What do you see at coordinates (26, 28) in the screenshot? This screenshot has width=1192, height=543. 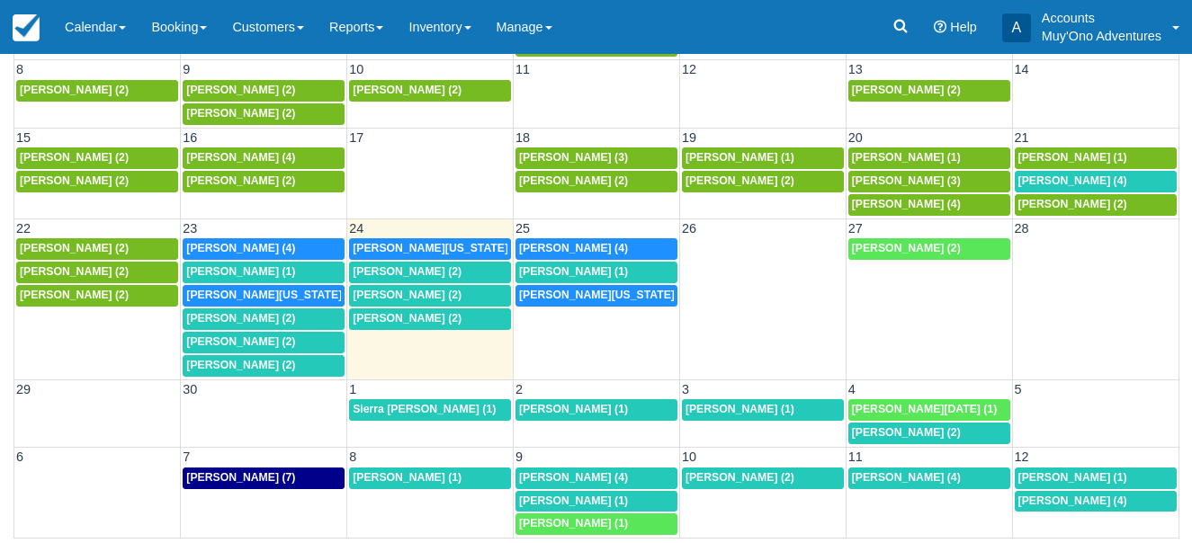 I see `img: checkfront-main-nav-mini-logo.png` at bounding box center [26, 28].